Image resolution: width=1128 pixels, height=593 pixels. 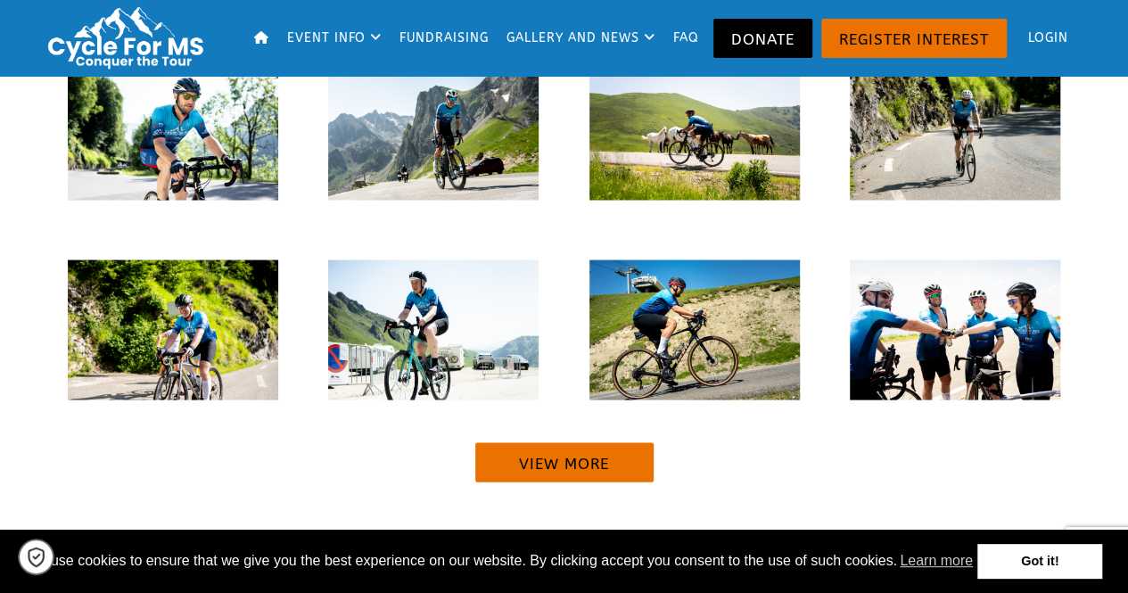 What do you see at coordinates (1043, 38) in the screenshot?
I see `a: Login` at bounding box center [1043, 38].